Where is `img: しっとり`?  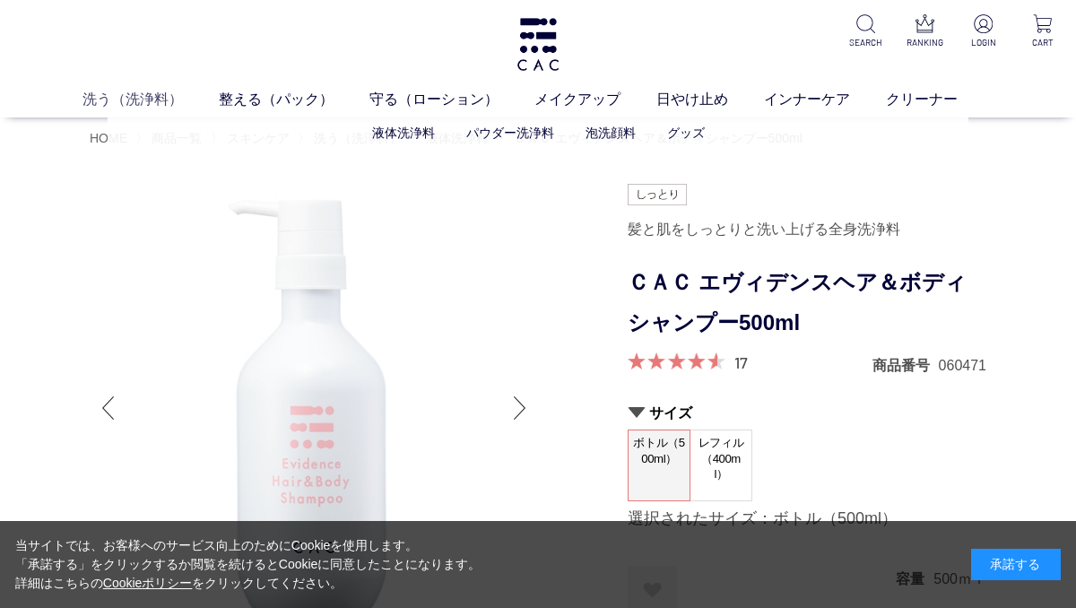
img: しっとり is located at coordinates (657, 195).